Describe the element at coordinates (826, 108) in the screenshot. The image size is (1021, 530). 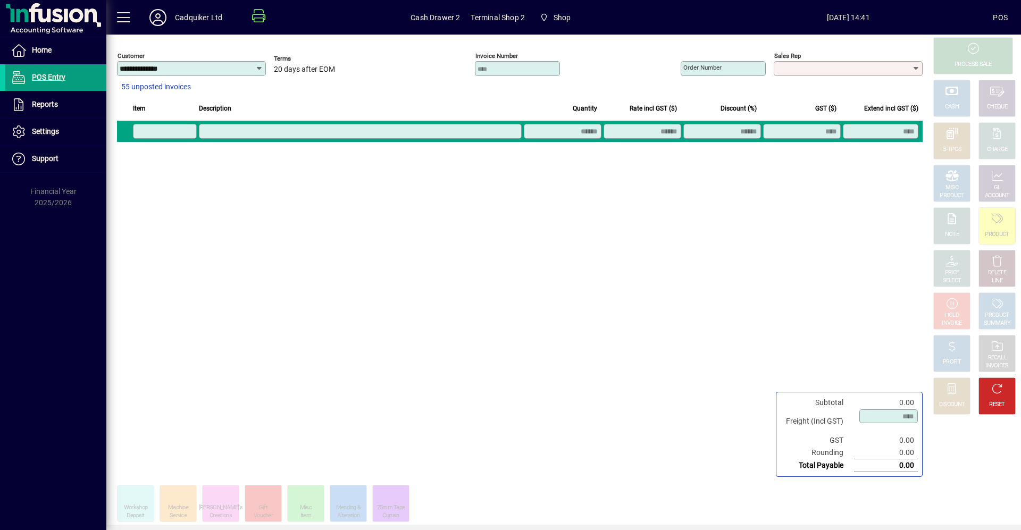
I see `span: GST ($)` at that location.